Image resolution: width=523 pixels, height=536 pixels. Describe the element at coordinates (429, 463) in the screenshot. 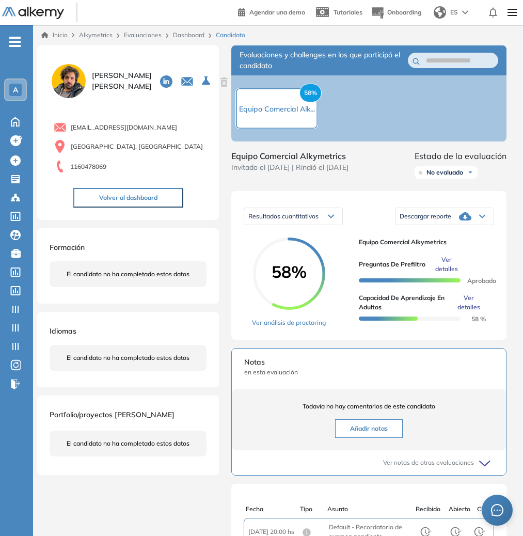

I see `span: Ver notas de otras evaluaciones` at that location.